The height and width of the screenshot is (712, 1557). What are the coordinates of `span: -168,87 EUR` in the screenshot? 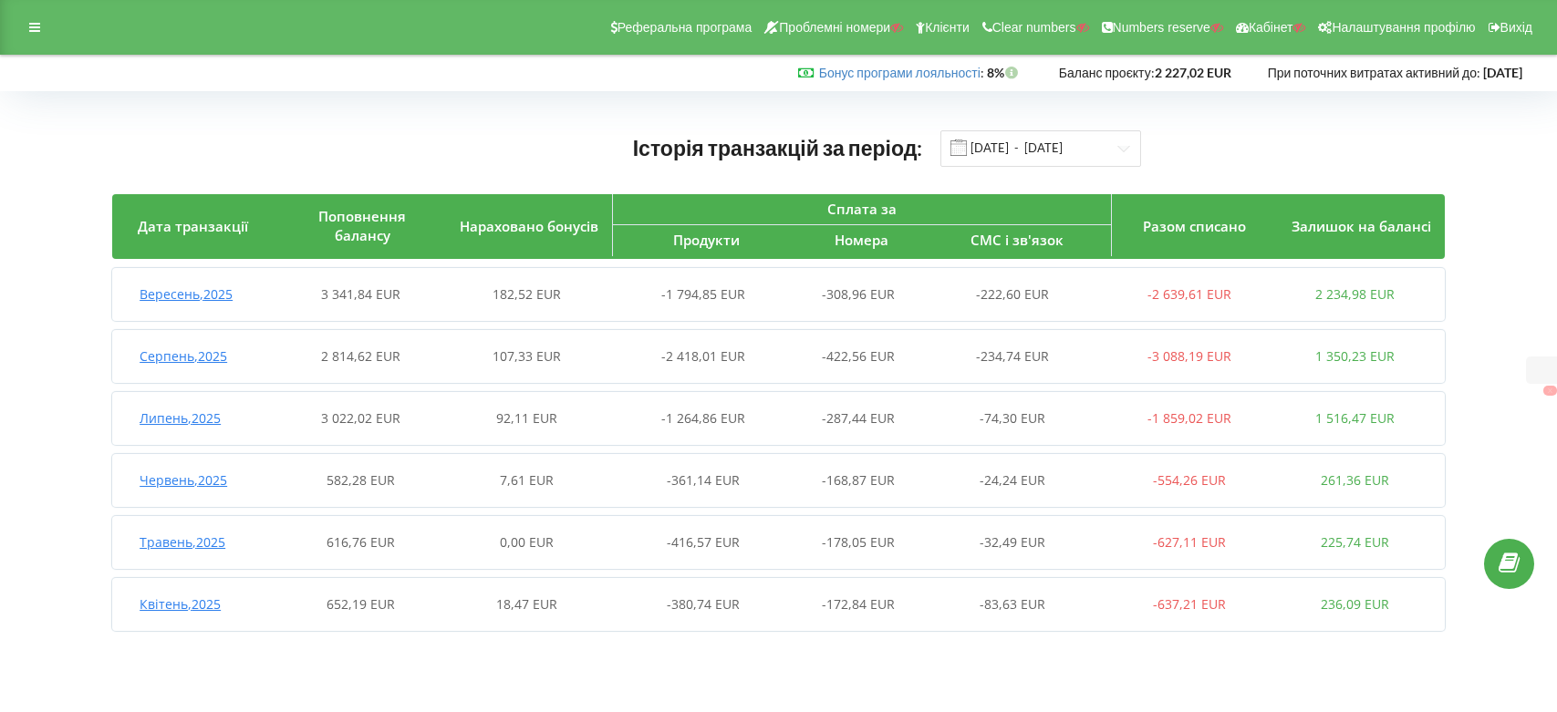 It's located at (858, 480).